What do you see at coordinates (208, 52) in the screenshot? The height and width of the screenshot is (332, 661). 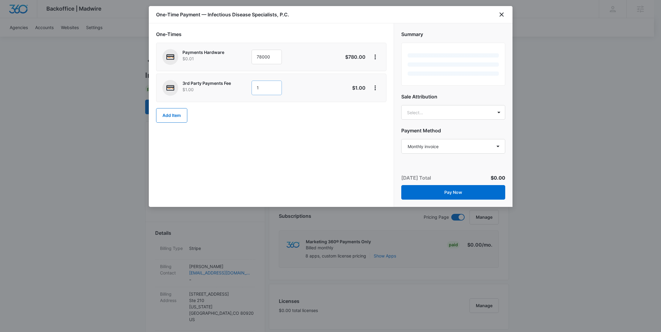 I see `p: Payments Hardware` at bounding box center [208, 52].